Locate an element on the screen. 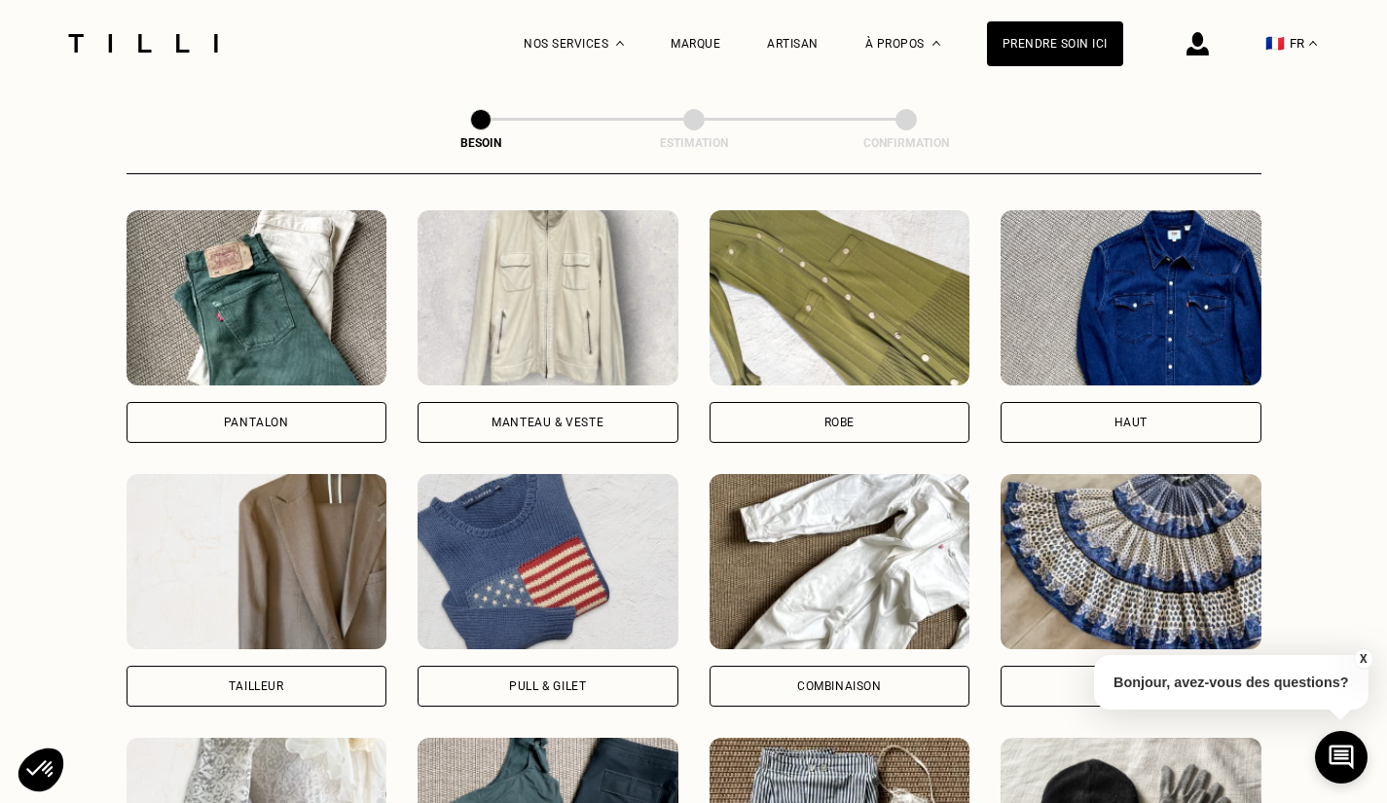  div: Prendre soin ici is located at coordinates (1055, 44).